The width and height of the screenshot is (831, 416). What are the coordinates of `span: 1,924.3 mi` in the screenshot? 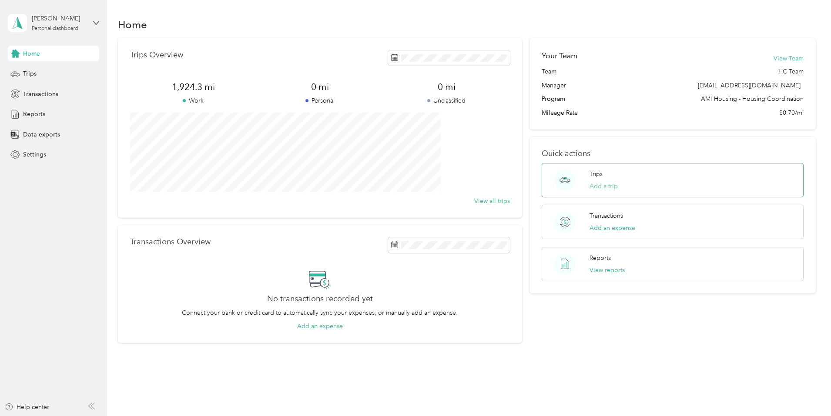 It's located at (193, 87).